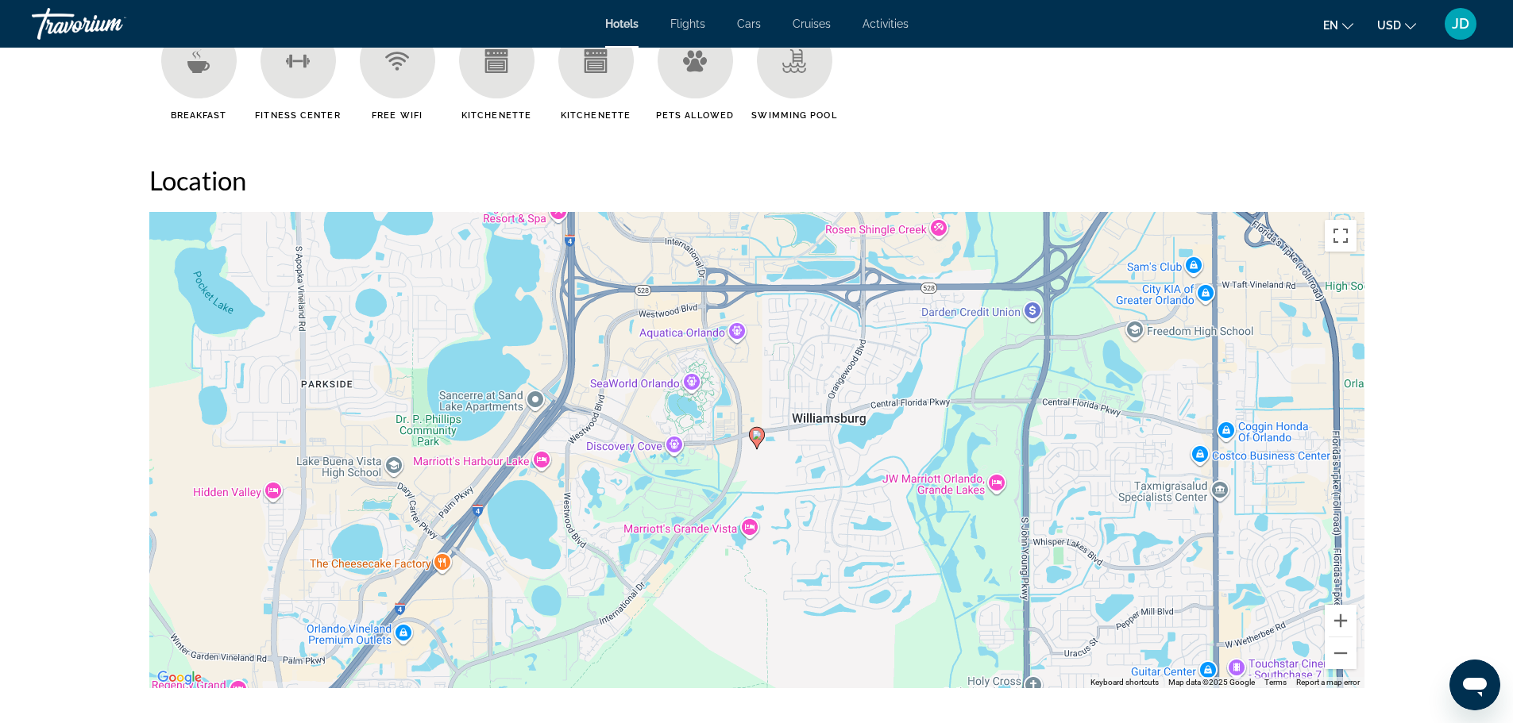  I want to click on button: Change currency, so click(1396, 25).